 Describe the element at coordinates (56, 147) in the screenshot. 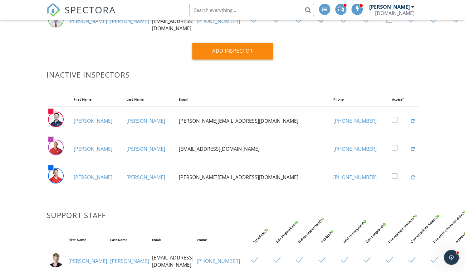

I see `img: screenshot_20240623_at_7.56.42am.jpg` at that location.